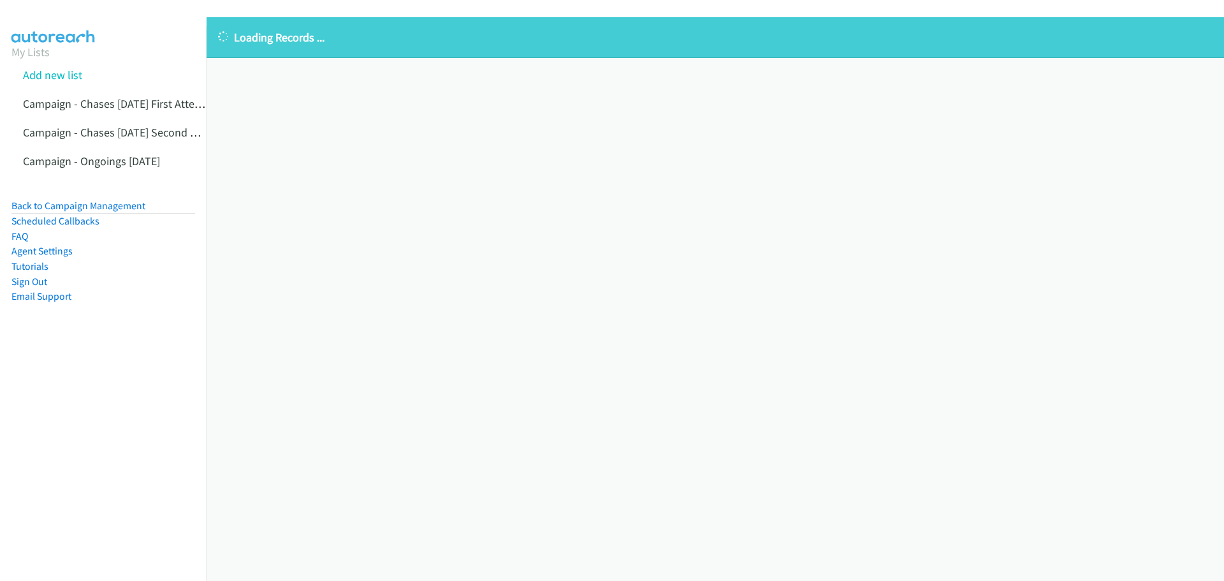 Image resolution: width=1224 pixels, height=581 pixels. I want to click on a: Tutorials, so click(30, 266).